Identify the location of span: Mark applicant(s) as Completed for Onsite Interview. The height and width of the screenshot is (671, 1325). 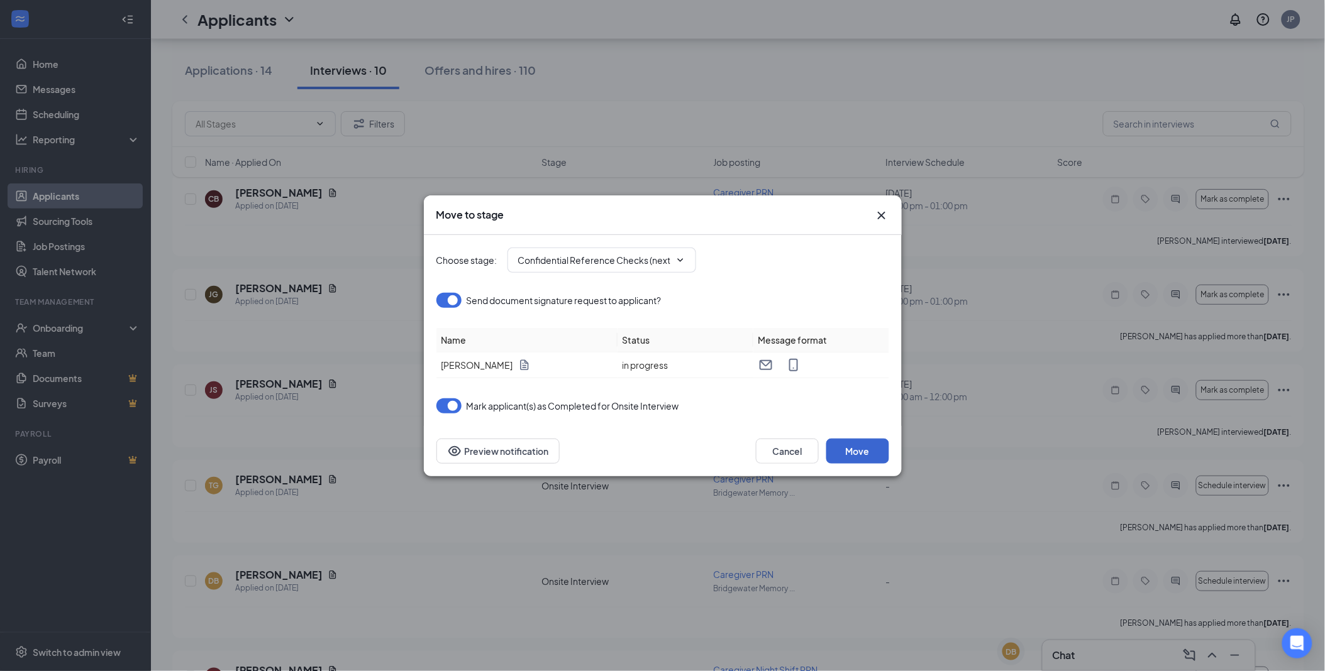
(573, 406).